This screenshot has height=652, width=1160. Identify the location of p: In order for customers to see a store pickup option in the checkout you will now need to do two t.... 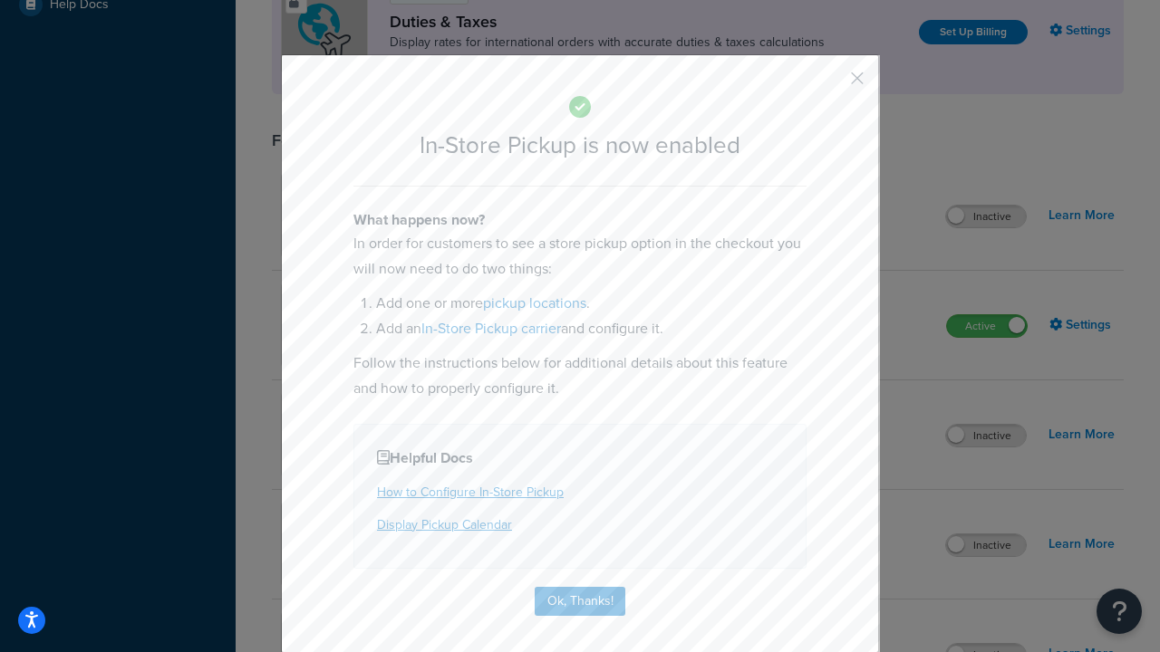
(580, 256).